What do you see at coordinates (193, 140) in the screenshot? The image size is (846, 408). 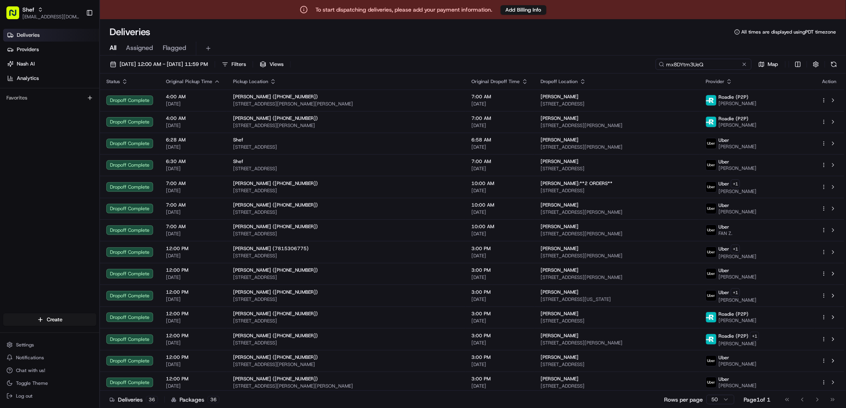 I see `span: 6:28 AM` at bounding box center [193, 140].